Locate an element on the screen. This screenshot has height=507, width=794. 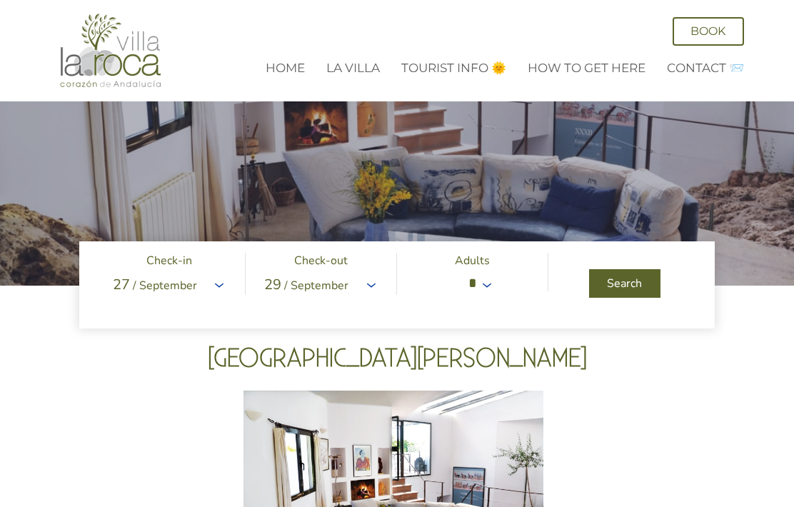
button: Search is located at coordinates (625, 283).